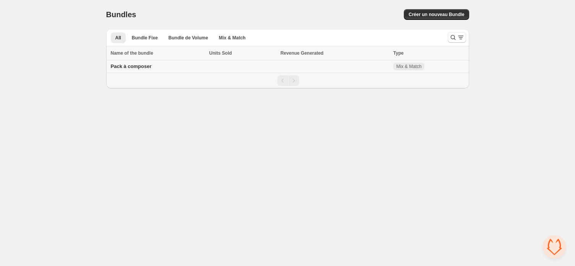  I want to click on div: Name of the bundle, so click(158, 53).